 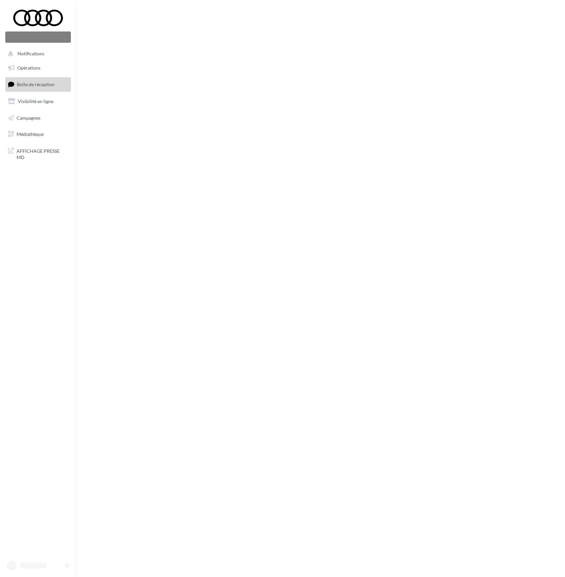 I want to click on a: Campagnes, so click(x=38, y=118).